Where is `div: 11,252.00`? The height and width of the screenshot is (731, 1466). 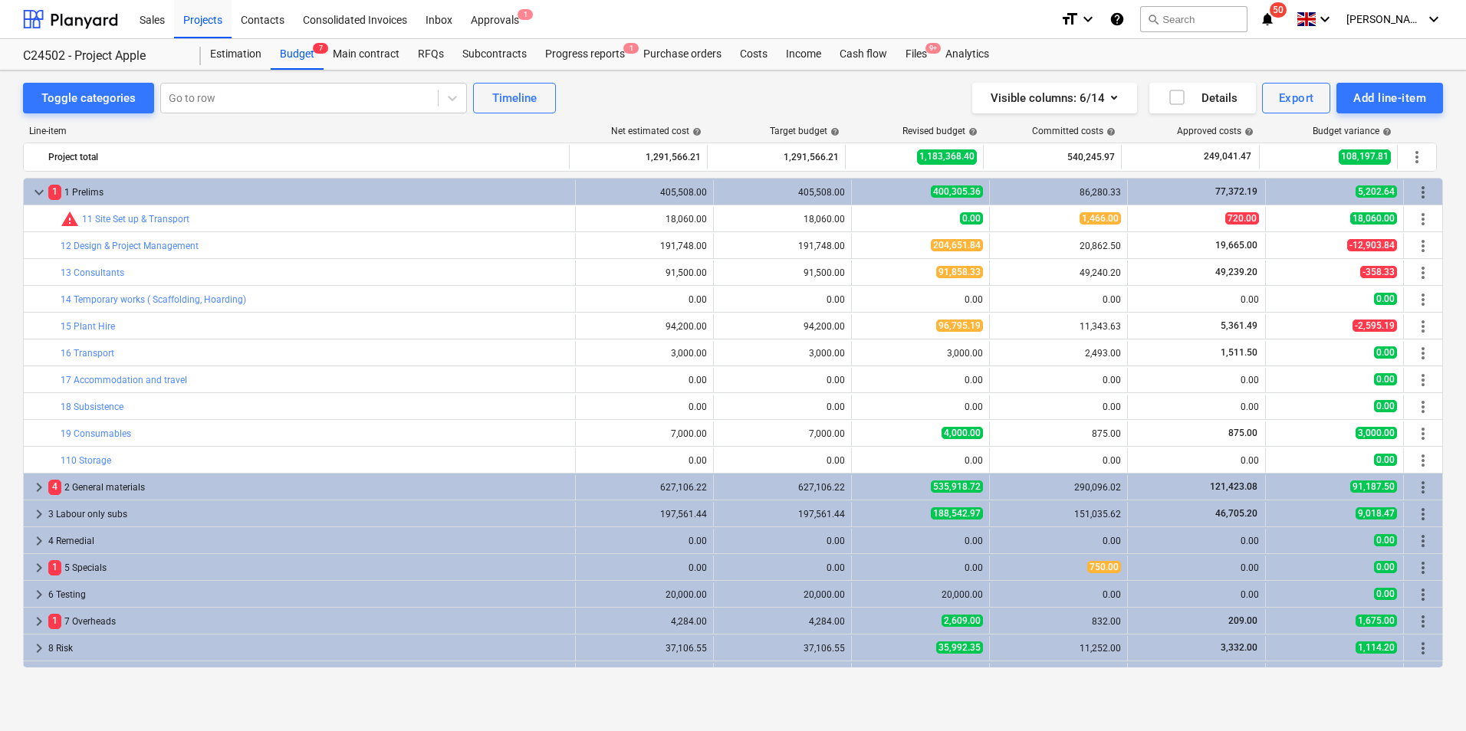 div: 11,252.00 is located at coordinates (1058, 649).